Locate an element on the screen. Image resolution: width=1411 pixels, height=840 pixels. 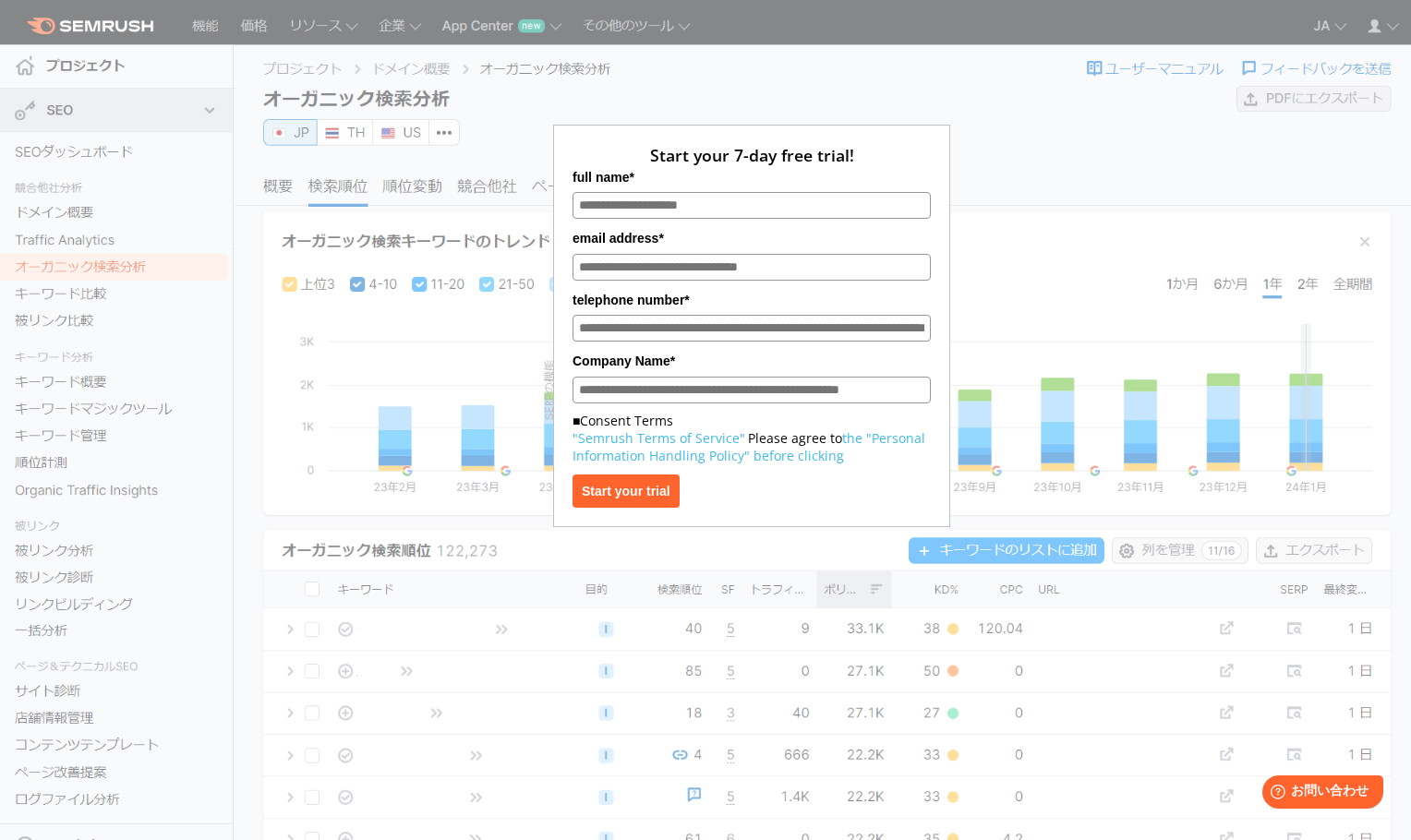
font: Start your 7-day free trial! is located at coordinates (752, 155).